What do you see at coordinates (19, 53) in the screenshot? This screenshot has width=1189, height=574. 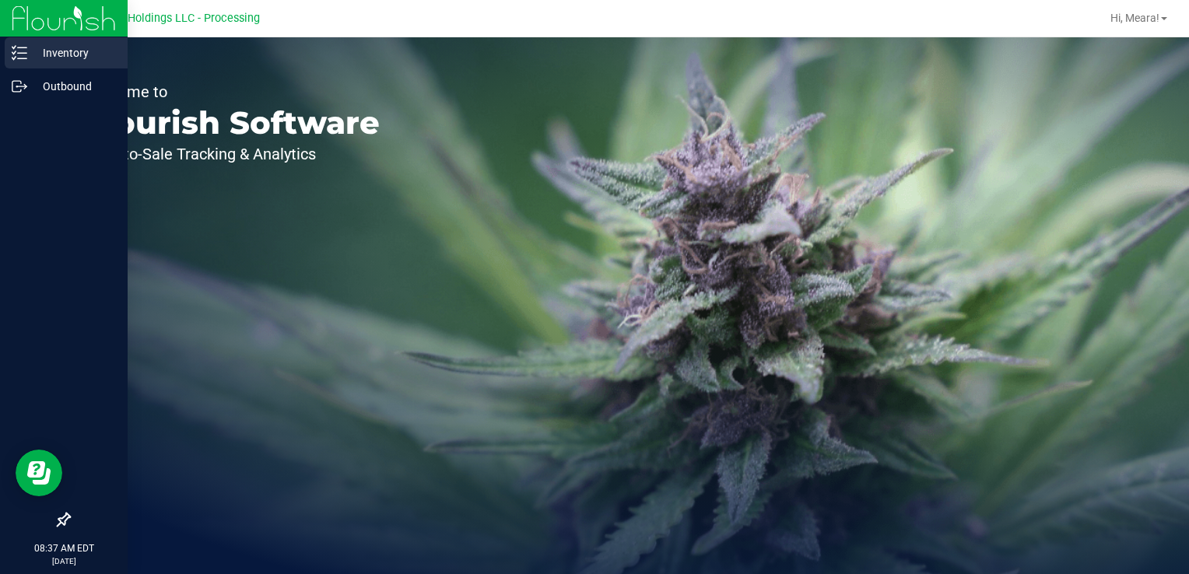 I see `inline-svg: Inventory` at bounding box center [19, 53].